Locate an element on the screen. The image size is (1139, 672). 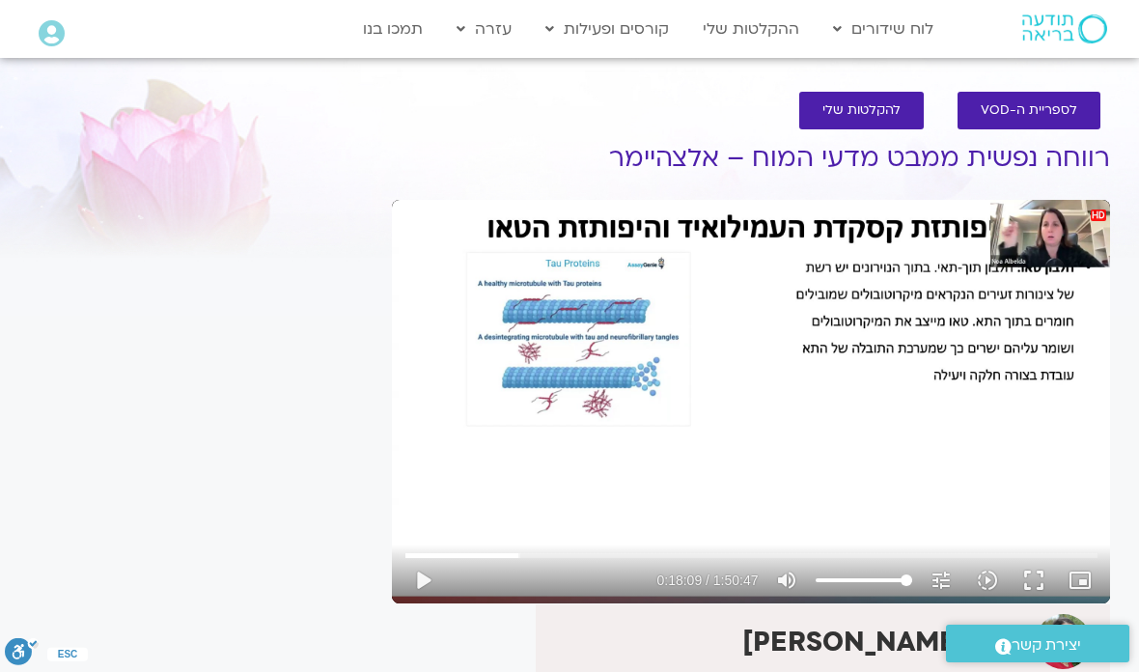
a: ההקלטות שלי is located at coordinates (751, 29).